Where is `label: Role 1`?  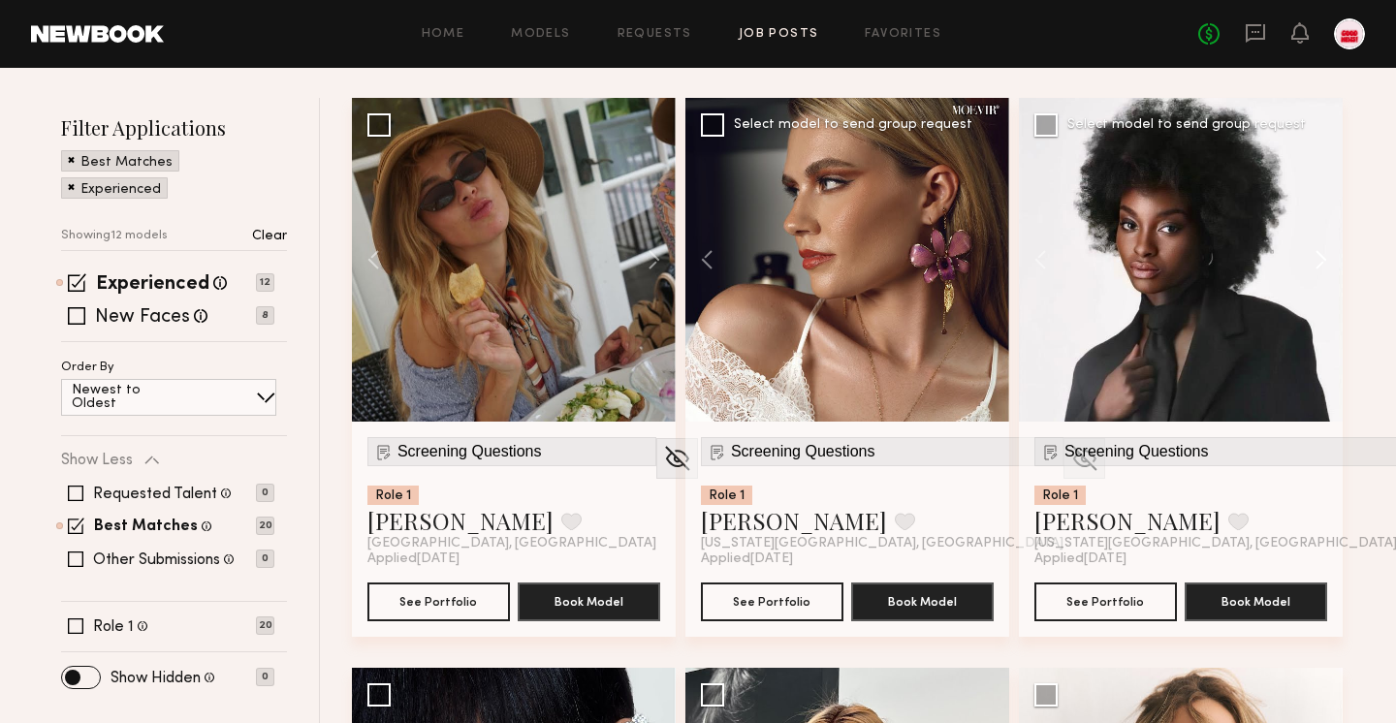 label: Role 1 is located at coordinates (113, 627).